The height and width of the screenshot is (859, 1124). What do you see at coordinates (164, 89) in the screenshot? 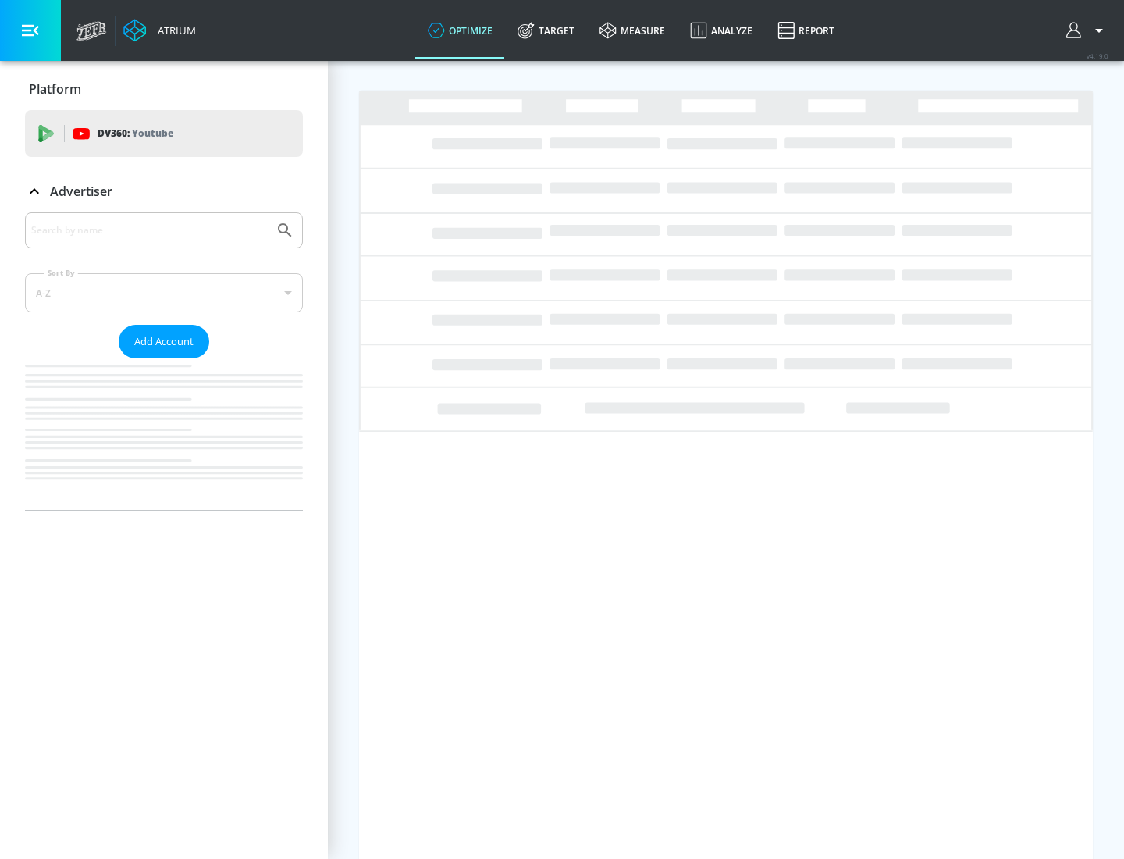
I see `div: Platform` at bounding box center [164, 89].